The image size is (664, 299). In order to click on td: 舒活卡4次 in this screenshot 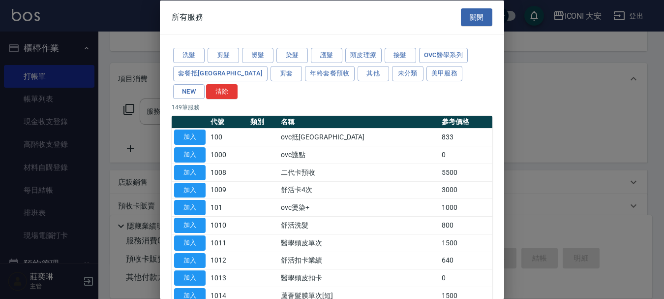, I will do `click(359, 190)`.